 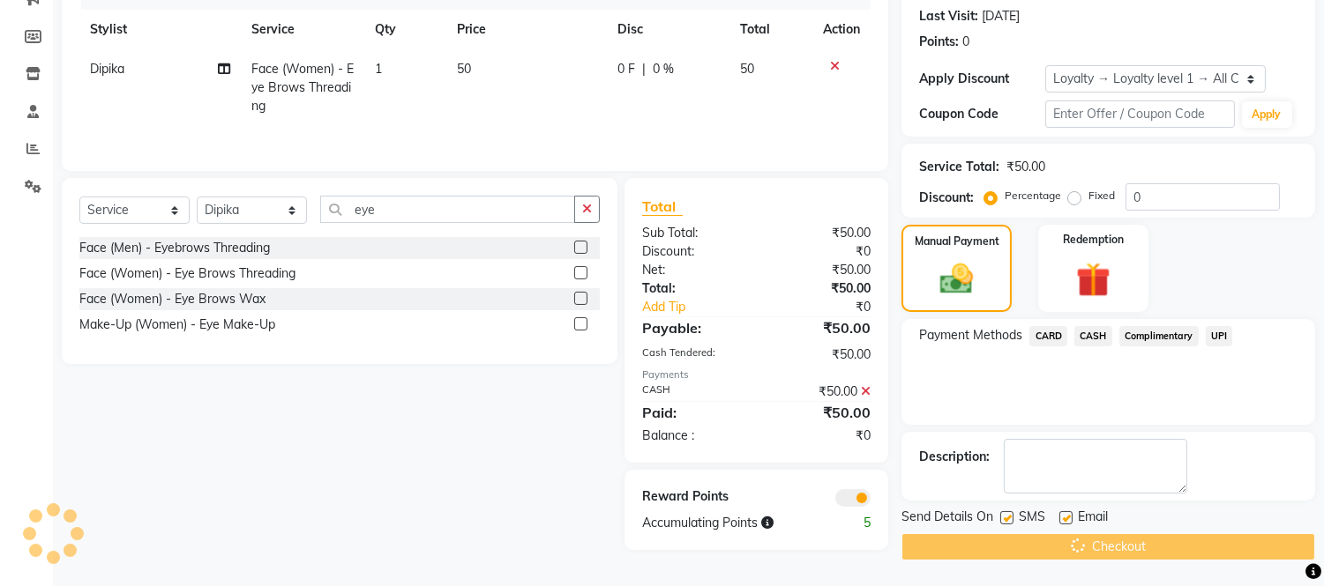 What do you see at coordinates (626, 69) in the screenshot?
I see `span: 0 F` at bounding box center [626, 69].